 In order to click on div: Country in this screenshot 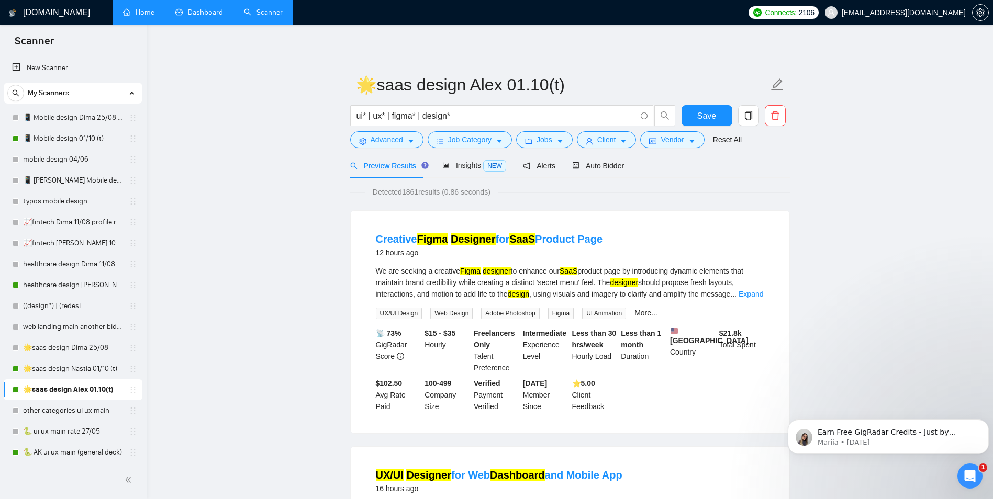, I will do `click(693, 351)`.